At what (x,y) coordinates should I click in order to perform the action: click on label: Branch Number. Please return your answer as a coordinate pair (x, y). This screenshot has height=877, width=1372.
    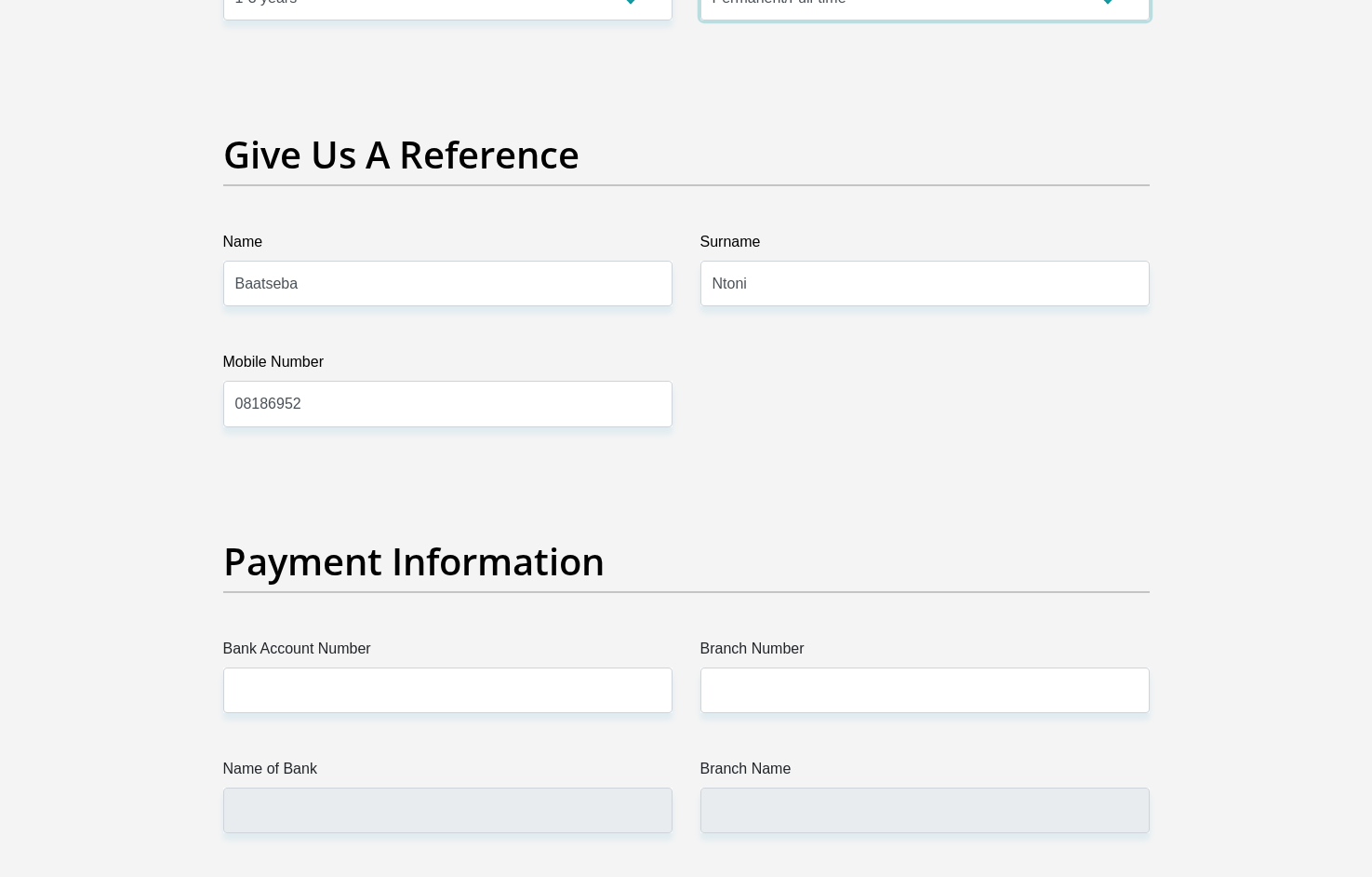
    Looking at the image, I should click on (925, 653).